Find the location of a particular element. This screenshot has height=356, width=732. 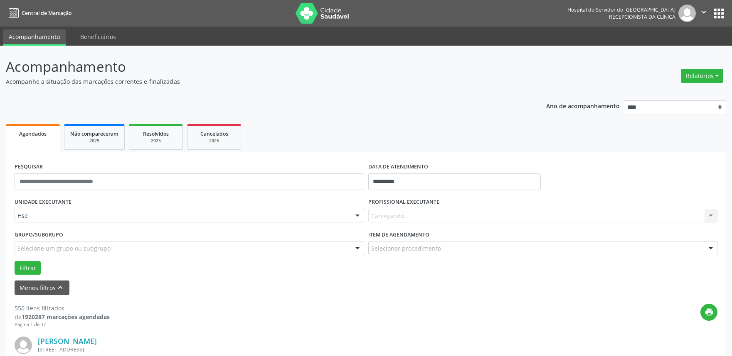

a: Acompanhamento is located at coordinates (34, 37).